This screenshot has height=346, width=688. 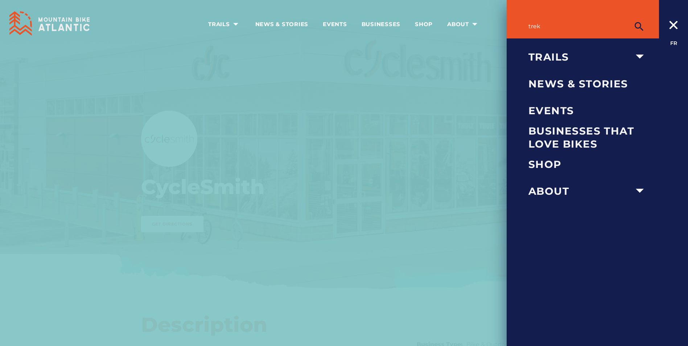 What do you see at coordinates (639, 26) in the screenshot?
I see `button: search` at bounding box center [639, 26].